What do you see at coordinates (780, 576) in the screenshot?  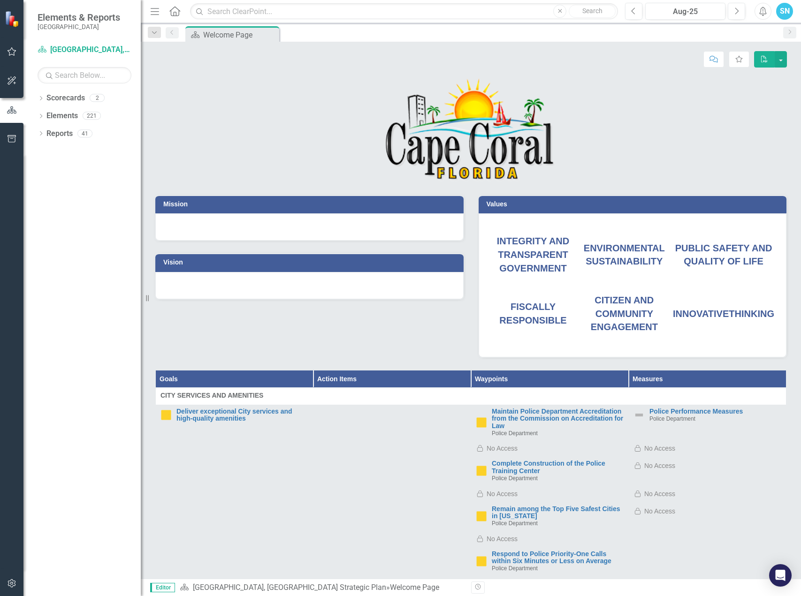 I see `div: Open Intercom Messenger` at bounding box center [780, 576].